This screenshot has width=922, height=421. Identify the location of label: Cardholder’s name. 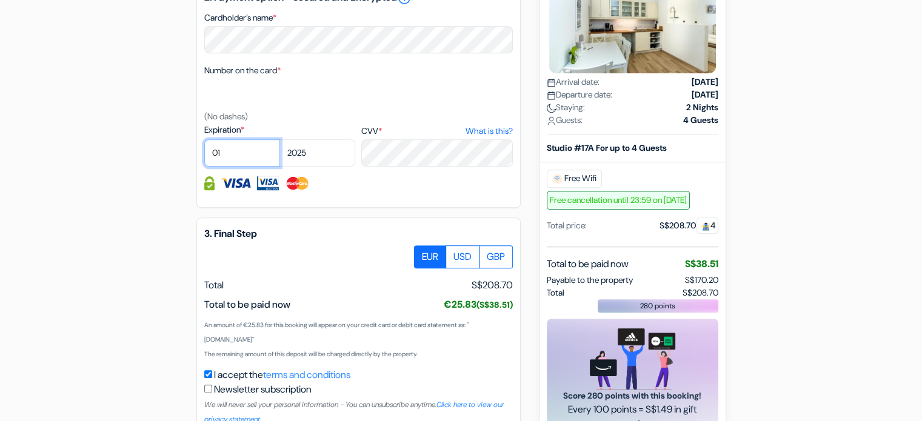
(240, 18).